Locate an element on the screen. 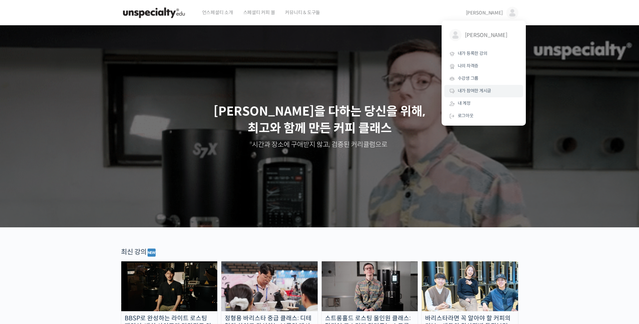 Image resolution: width=639 pixels, height=324 pixels. div: 최신 강의 is located at coordinates (320, 253).